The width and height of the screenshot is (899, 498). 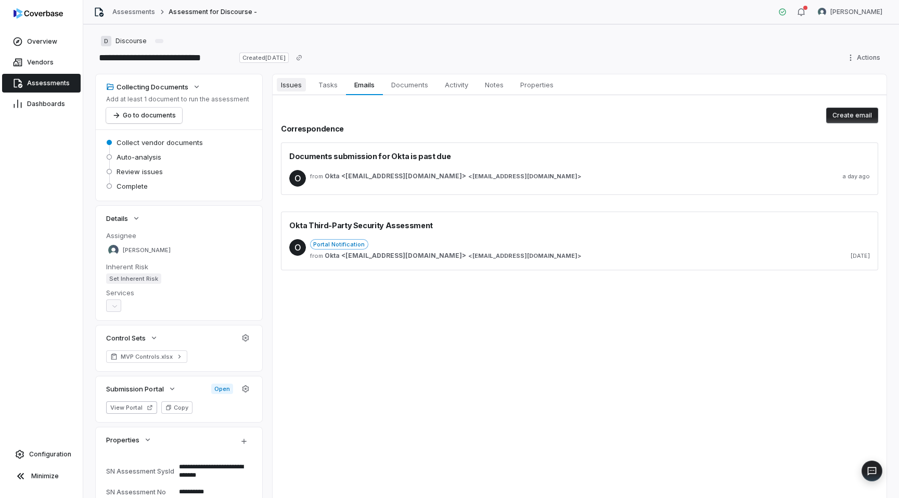 What do you see at coordinates (46, 104) in the screenshot?
I see `span: Dashboards` at bounding box center [46, 104].